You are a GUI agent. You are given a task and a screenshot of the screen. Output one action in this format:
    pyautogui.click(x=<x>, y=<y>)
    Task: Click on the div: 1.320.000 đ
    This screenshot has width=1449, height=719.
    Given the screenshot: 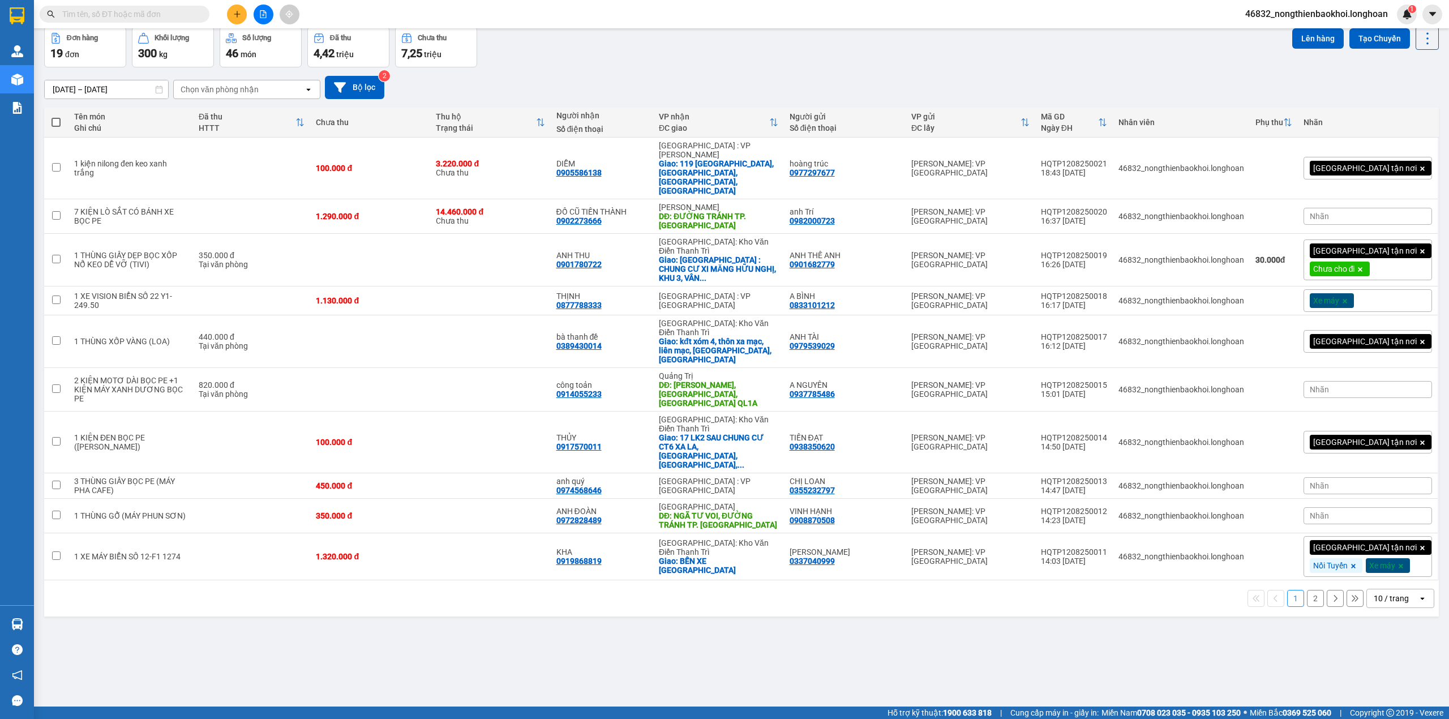 What is the action you would take?
    pyautogui.click(x=370, y=556)
    